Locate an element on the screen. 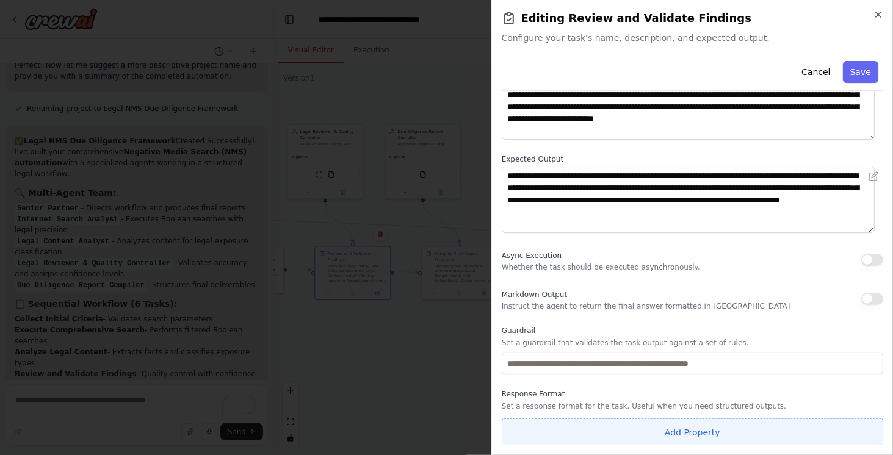  button: Cancel is located at coordinates (816, 72).